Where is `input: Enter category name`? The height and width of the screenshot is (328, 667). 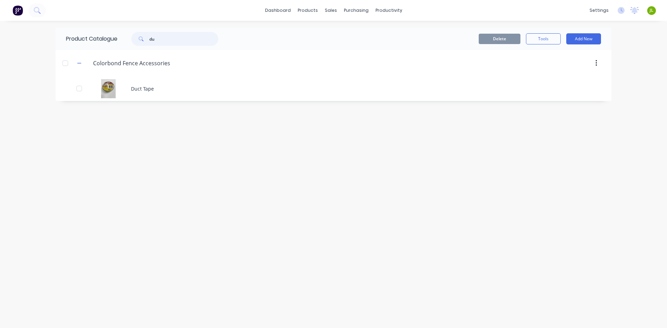
input: Enter category name is located at coordinates (134, 63).